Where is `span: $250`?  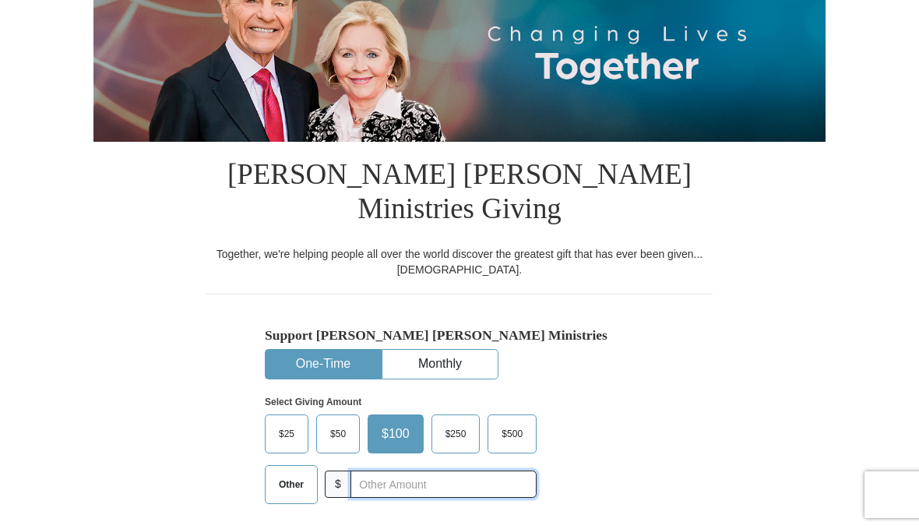
span: $250 is located at coordinates (456, 434).